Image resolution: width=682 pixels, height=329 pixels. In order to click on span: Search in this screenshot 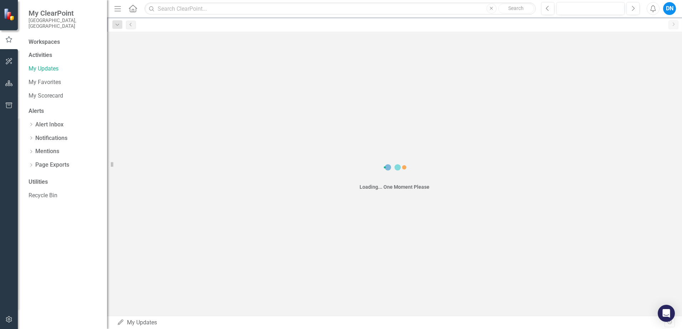, I will do `click(515, 8)`.